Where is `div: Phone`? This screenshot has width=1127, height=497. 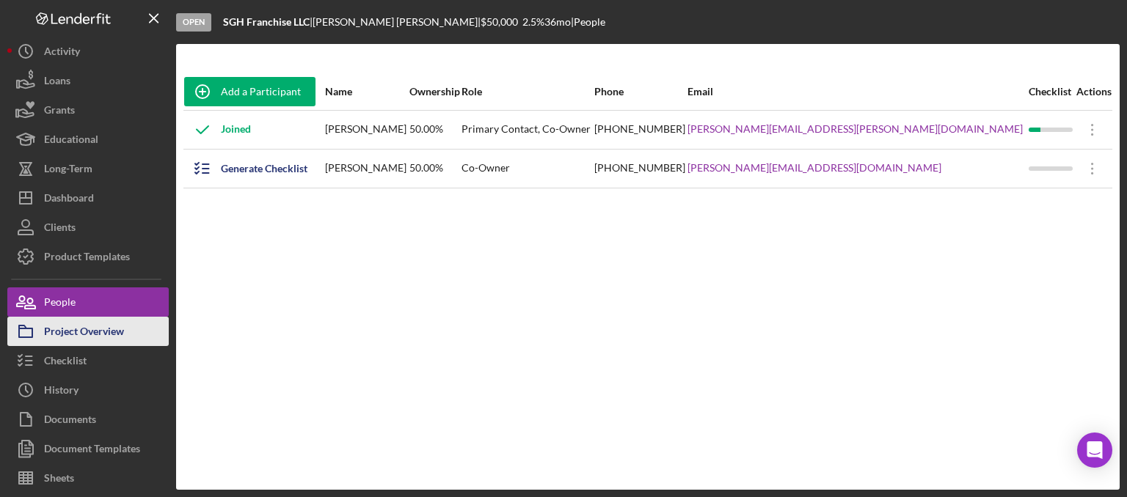 div: Phone is located at coordinates (640, 92).